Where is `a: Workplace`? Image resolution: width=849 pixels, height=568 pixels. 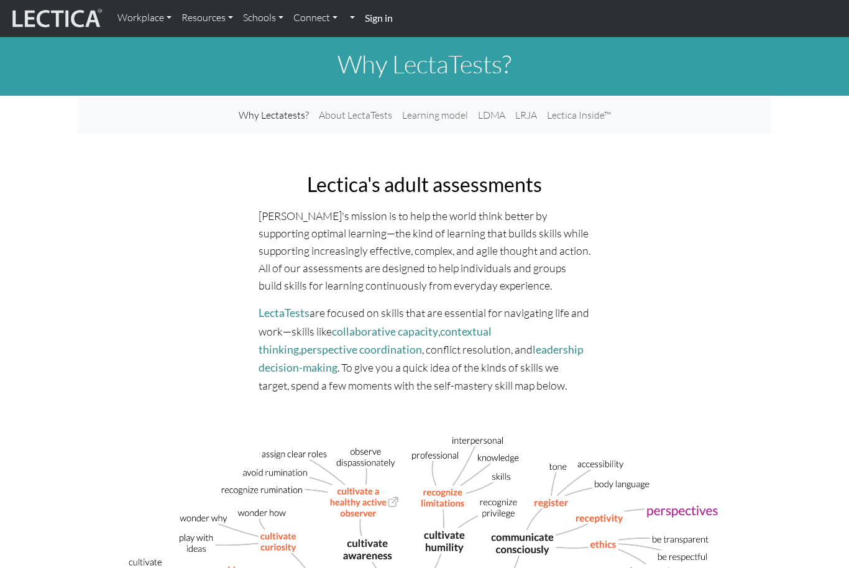
a: Workplace is located at coordinates (144, 18).